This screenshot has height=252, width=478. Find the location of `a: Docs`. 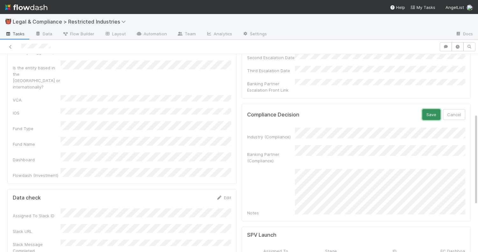

a: Docs is located at coordinates (464, 34).